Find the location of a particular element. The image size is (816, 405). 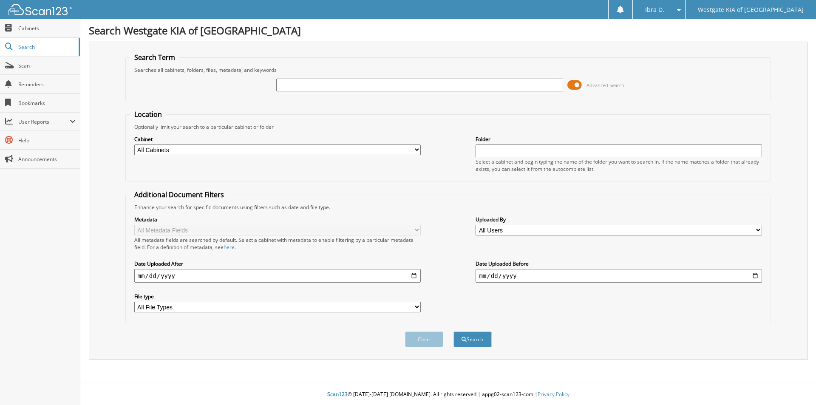

span: Scan123 is located at coordinates (337, 394).